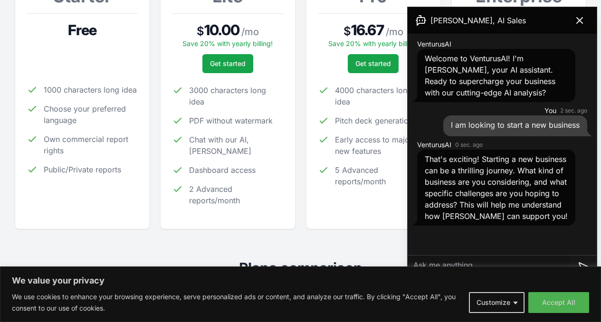 The image size is (601, 322). What do you see at coordinates (496, 188) in the screenshot?
I see `span: That's exciting! Starting a new business can be a thrilling journey. What kind of business are yo...` at bounding box center [496, 188].